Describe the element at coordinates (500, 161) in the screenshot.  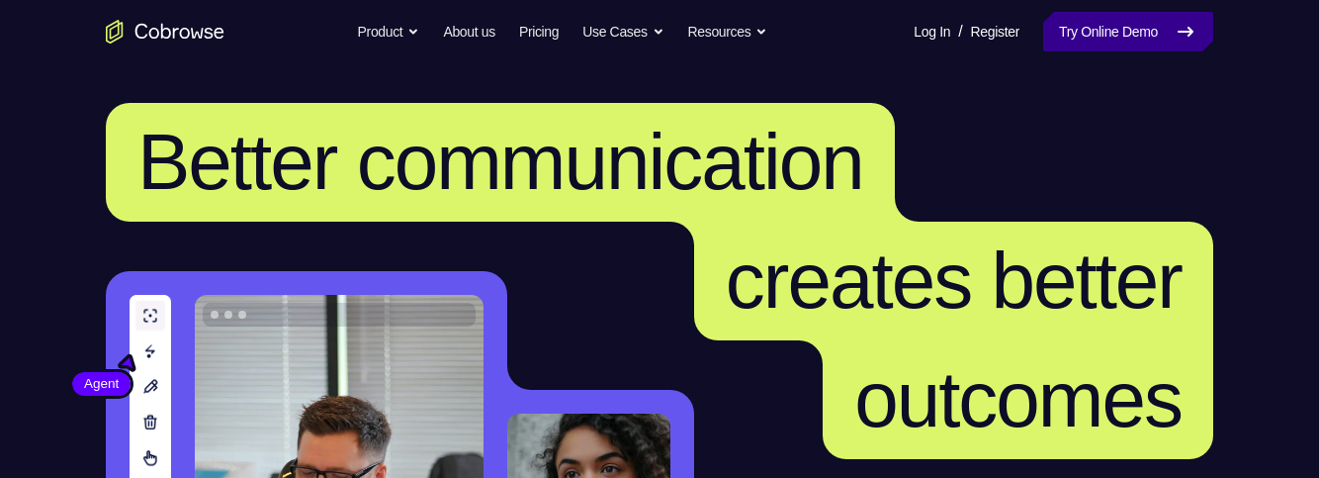
I see `span: Better communication` at that location.